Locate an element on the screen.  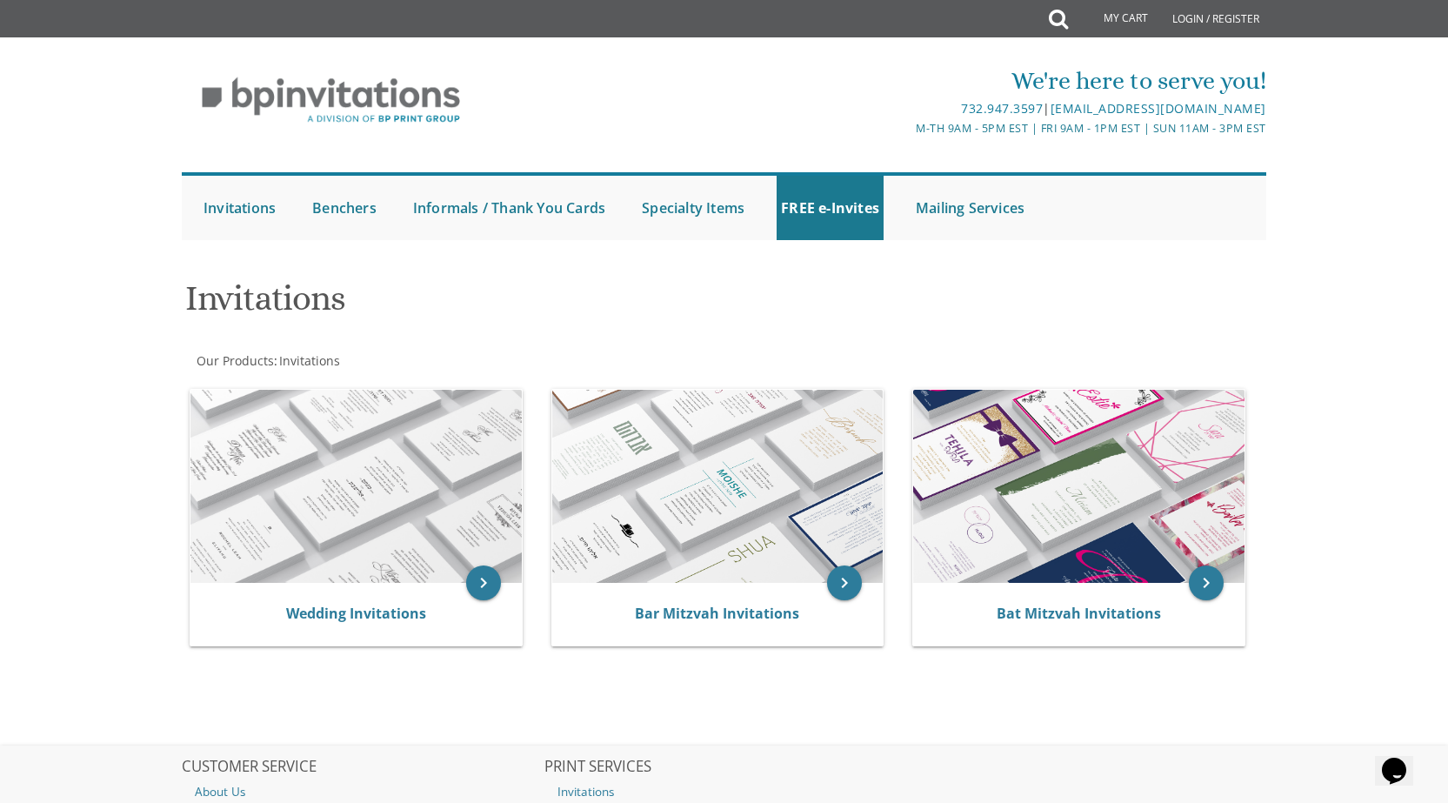
h2: CUSTOMER SERVICE is located at coordinates (362, 767).